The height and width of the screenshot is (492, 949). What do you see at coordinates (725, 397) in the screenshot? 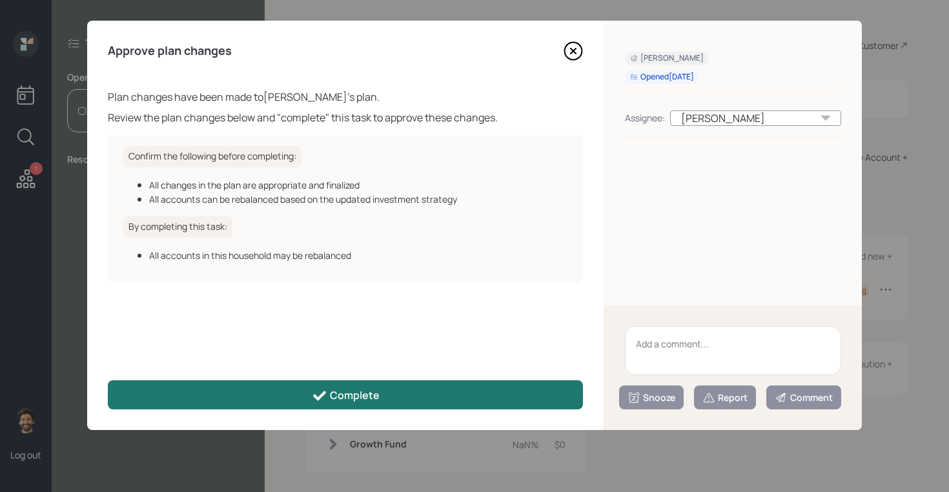
I see `button: Report` at bounding box center [725, 397].